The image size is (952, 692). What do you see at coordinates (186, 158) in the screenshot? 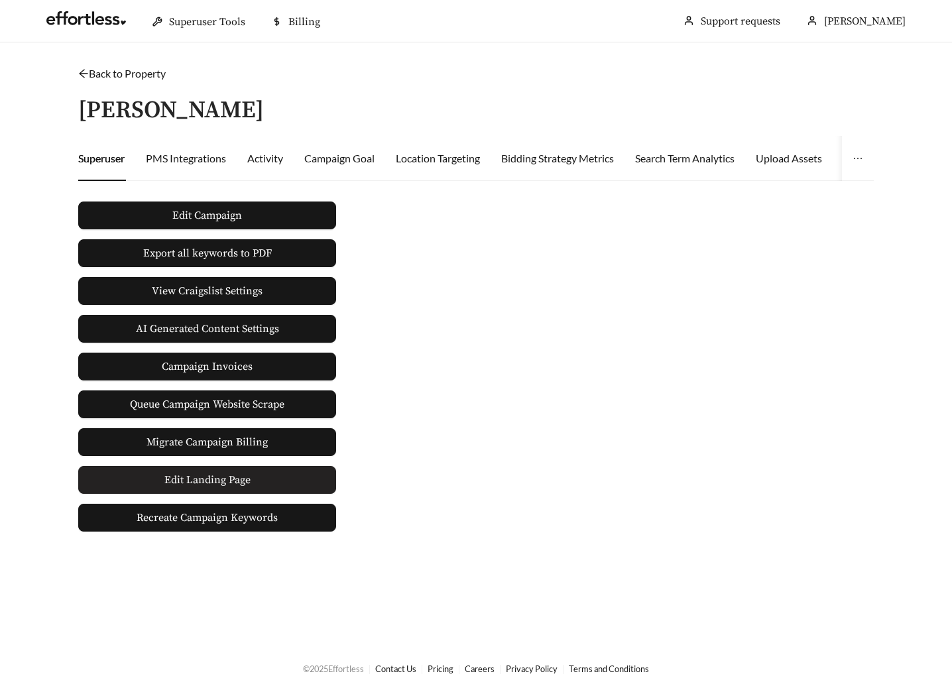
I see `div: PMS Integrations` at bounding box center [186, 158].